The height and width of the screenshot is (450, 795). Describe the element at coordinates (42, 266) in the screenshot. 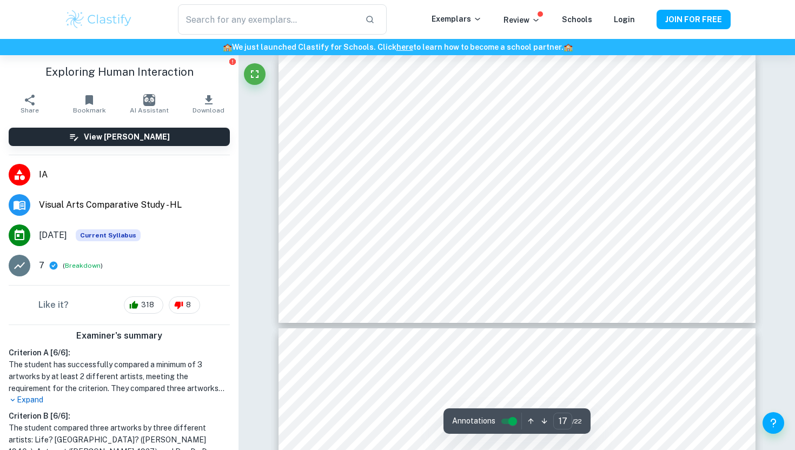

I see `p: 7` at that location.